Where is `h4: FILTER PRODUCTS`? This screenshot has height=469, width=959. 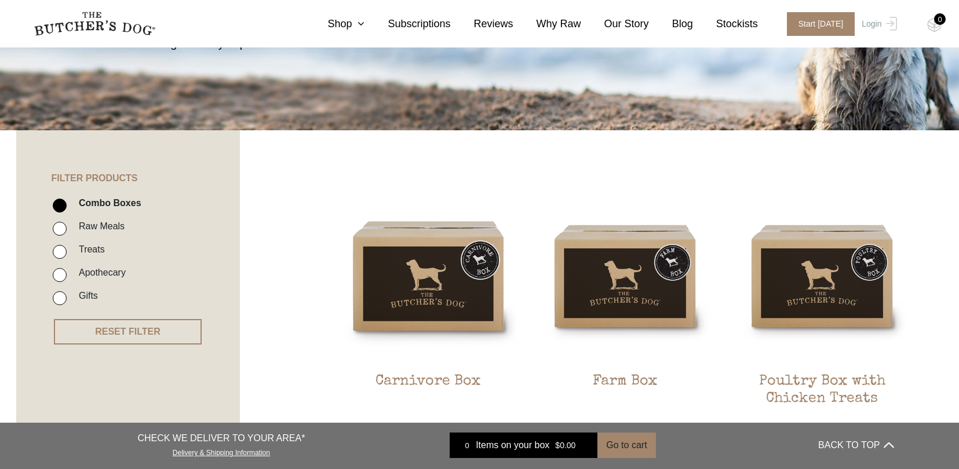 h4: FILTER PRODUCTS is located at coordinates (128, 157).